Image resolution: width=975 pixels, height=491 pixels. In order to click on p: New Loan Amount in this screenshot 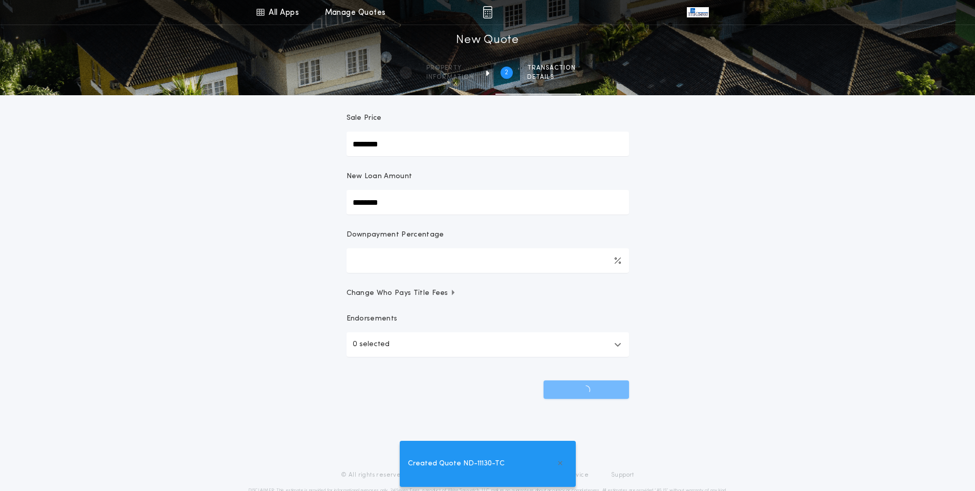, I will do `click(379, 177)`.